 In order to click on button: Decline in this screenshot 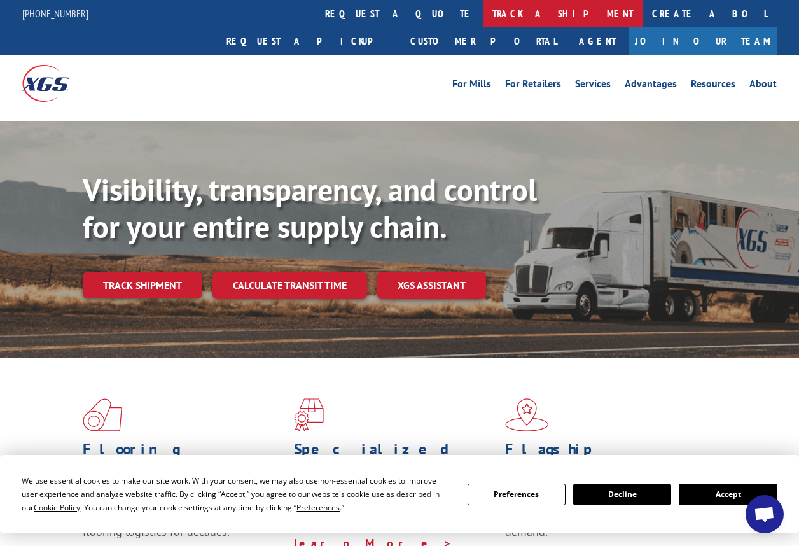, I will do `click(622, 494)`.